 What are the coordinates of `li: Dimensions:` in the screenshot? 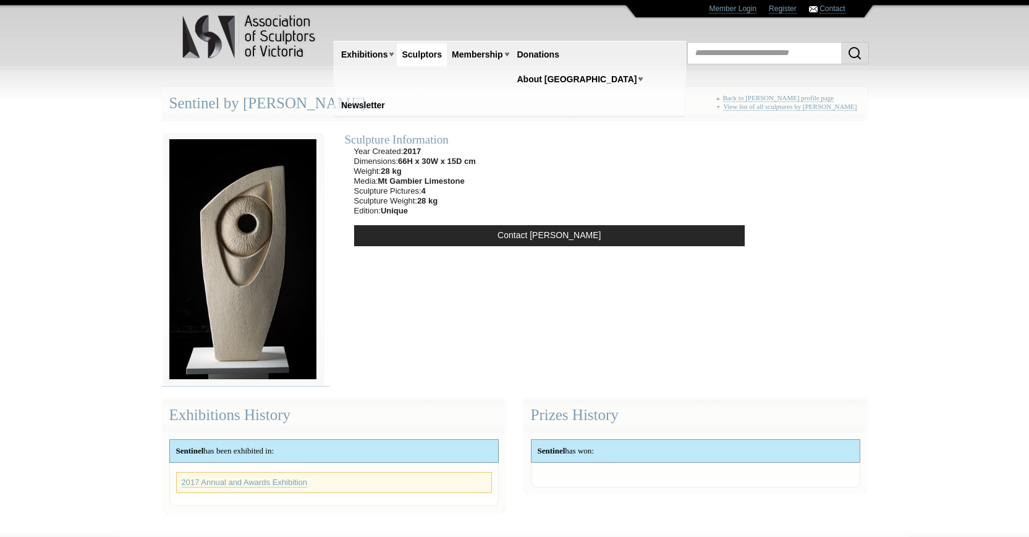 It's located at (415, 161).